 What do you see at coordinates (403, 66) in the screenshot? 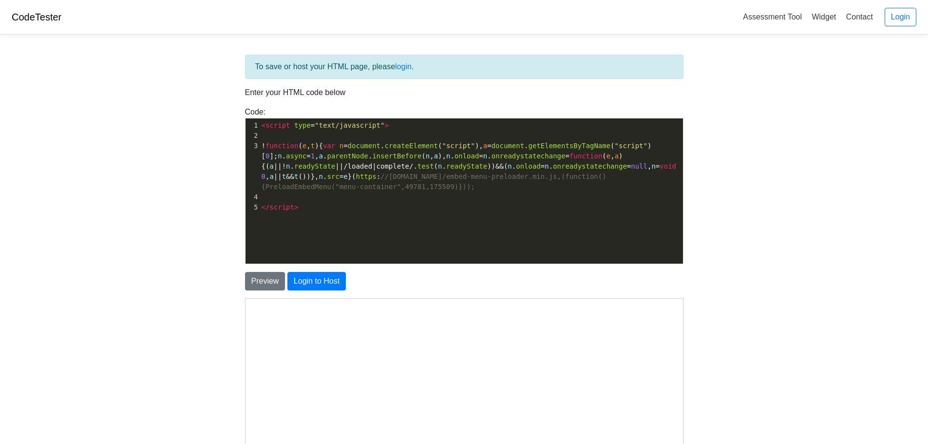
I see `a: login` at bounding box center [403, 66].